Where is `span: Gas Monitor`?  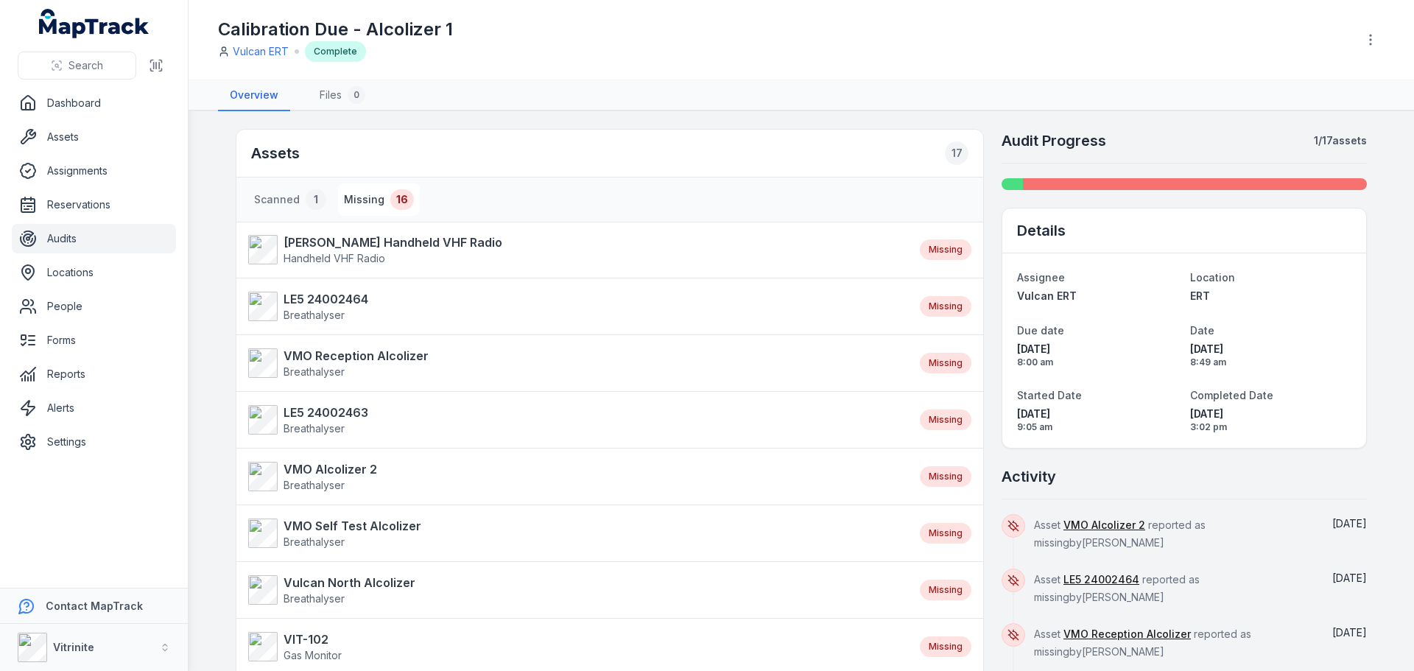 span: Gas Monitor is located at coordinates (312, 655).